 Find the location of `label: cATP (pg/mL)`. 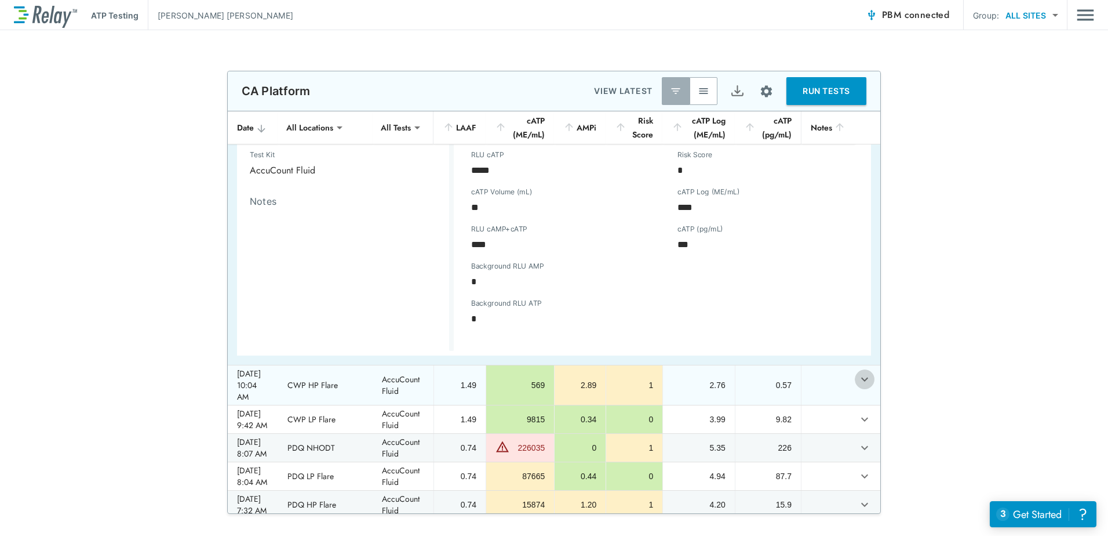

label: cATP (pg/mL) is located at coordinates (700, 229).